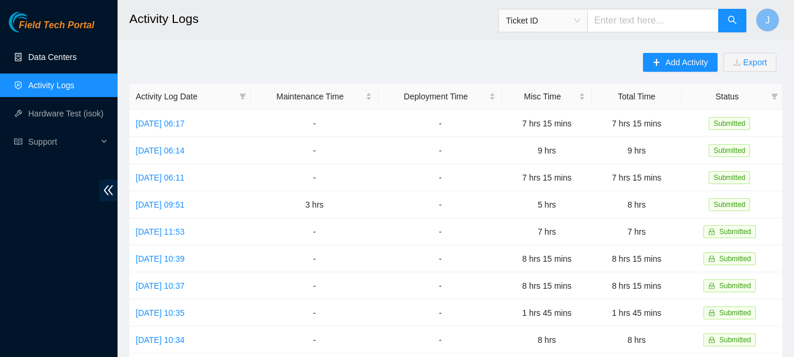  What do you see at coordinates (657, 63) in the screenshot?
I see `span: plus` at bounding box center [657, 63].